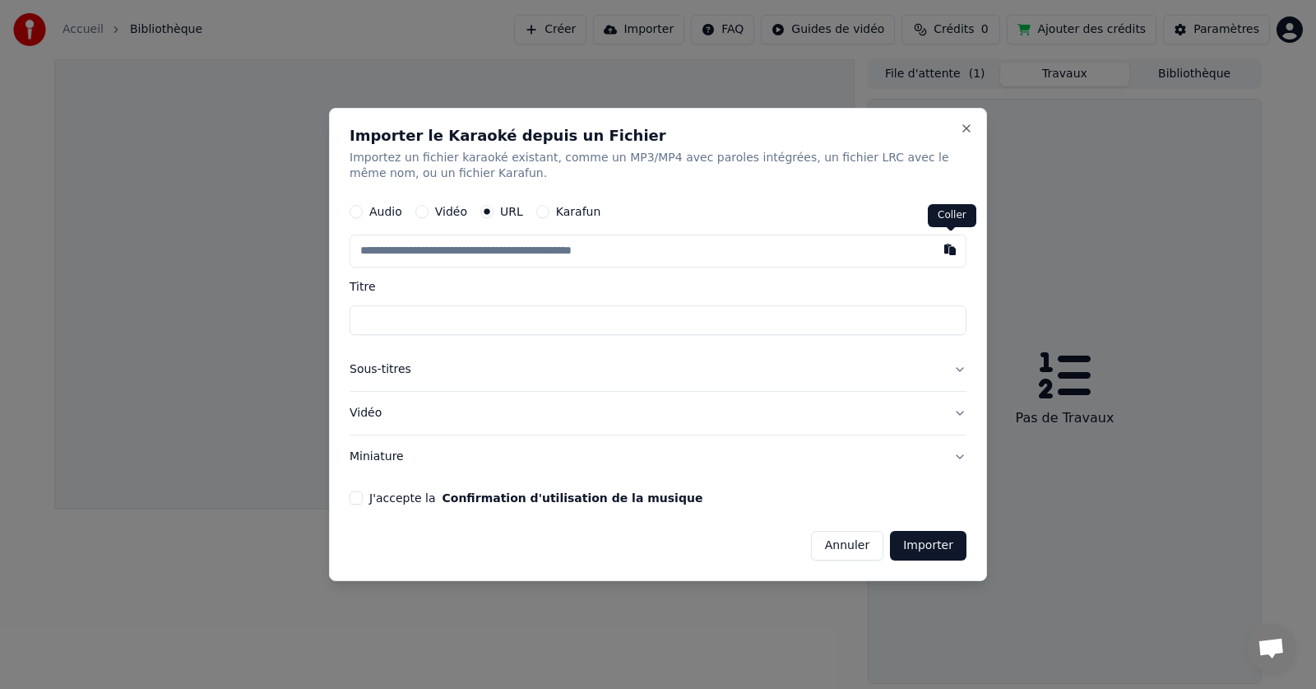 The width and height of the screenshot is (1316, 689). What do you see at coordinates (658, 457) in the screenshot?
I see `button: Miniature` at bounding box center [658, 457].